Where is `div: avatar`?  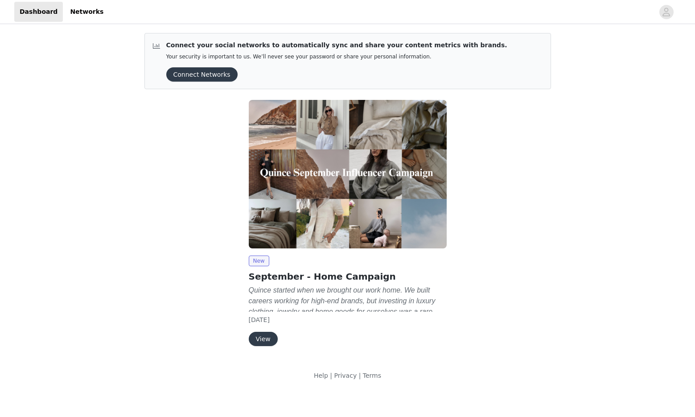 div: avatar is located at coordinates (666, 12).